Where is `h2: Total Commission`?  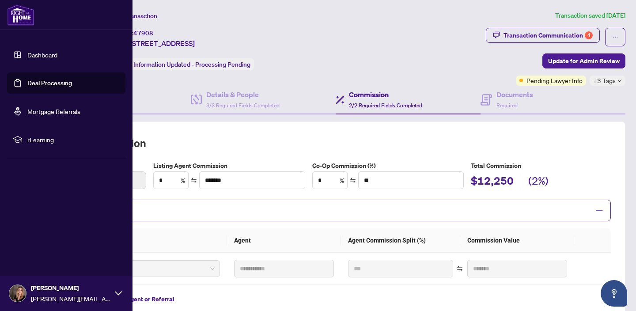 h2: Total Commission is located at coordinates (336, 143).